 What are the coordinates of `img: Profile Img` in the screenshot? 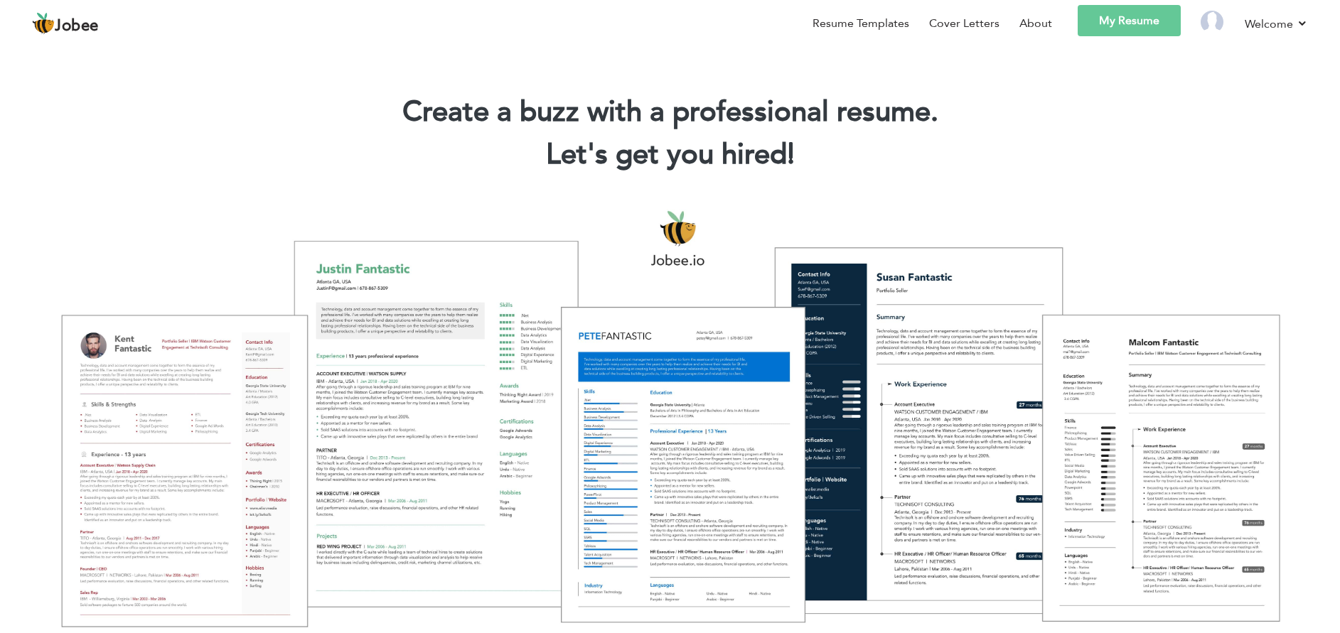 It's located at (1212, 22).